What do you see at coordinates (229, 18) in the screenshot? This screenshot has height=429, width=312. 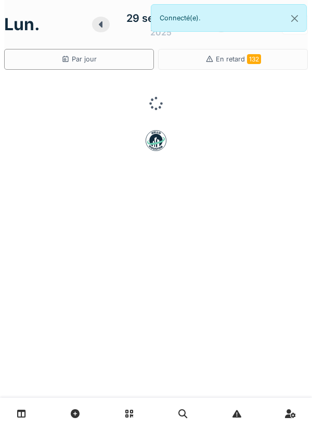 I see `div: Connecté(e).` at bounding box center [229, 18].